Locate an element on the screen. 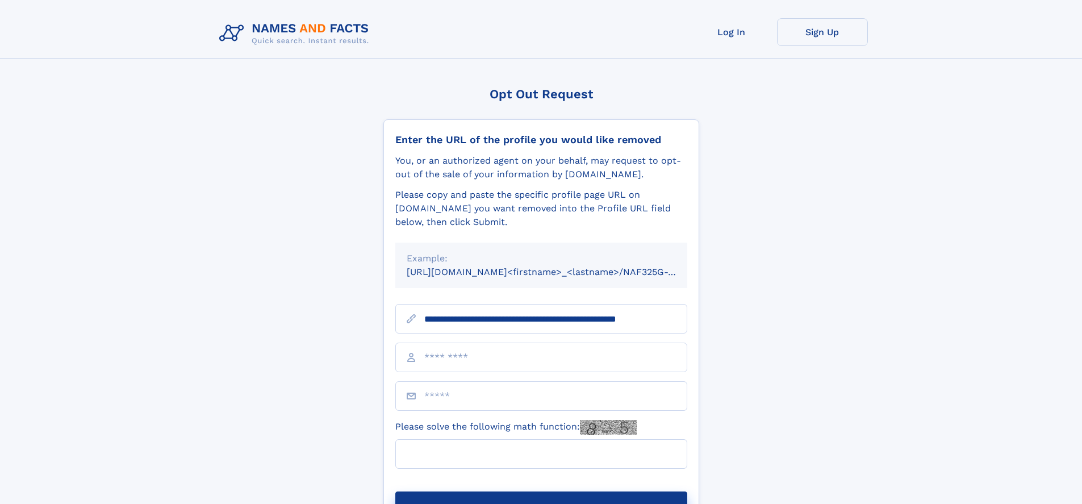 The height and width of the screenshot is (504, 1082). a: Sign Up is located at coordinates (823, 32).